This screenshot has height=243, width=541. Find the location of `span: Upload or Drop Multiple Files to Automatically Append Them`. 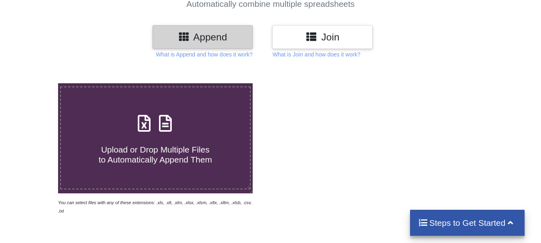

span: Upload or Drop Multiple Files to Automatically Append Them is located at coordinates (155, 155).